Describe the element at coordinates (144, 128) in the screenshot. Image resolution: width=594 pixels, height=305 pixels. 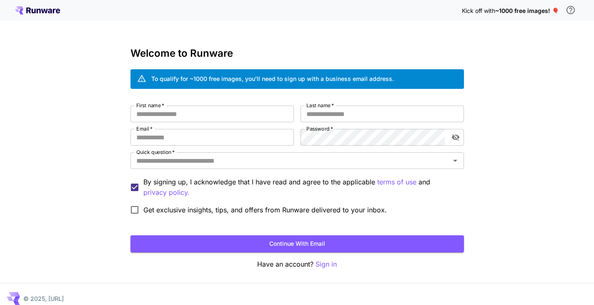
I see `label: Email` at that location.